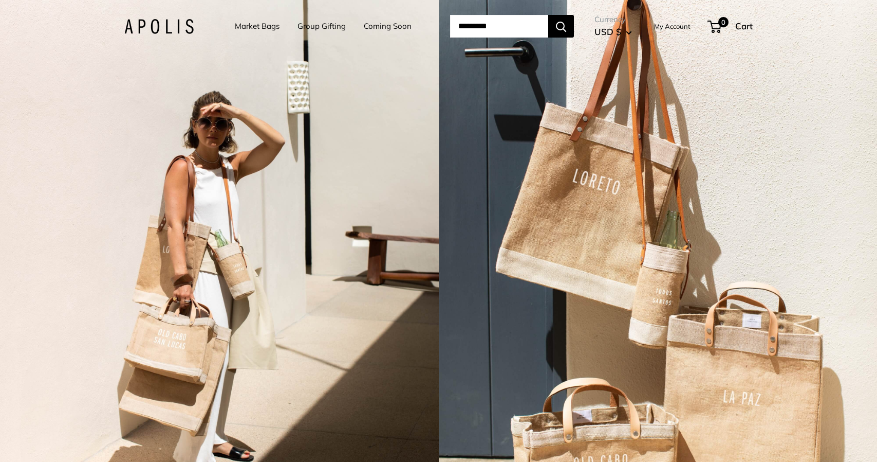 The image size is (877, 462). I want to click on span: USD $, so click(608, 31).